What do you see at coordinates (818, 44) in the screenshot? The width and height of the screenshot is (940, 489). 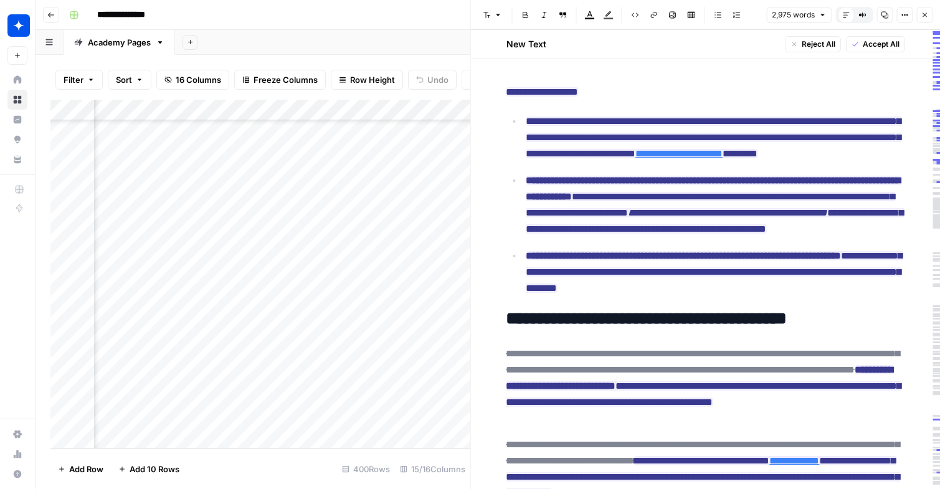 I see `span: Reject All` at bounding box center [818, 44].